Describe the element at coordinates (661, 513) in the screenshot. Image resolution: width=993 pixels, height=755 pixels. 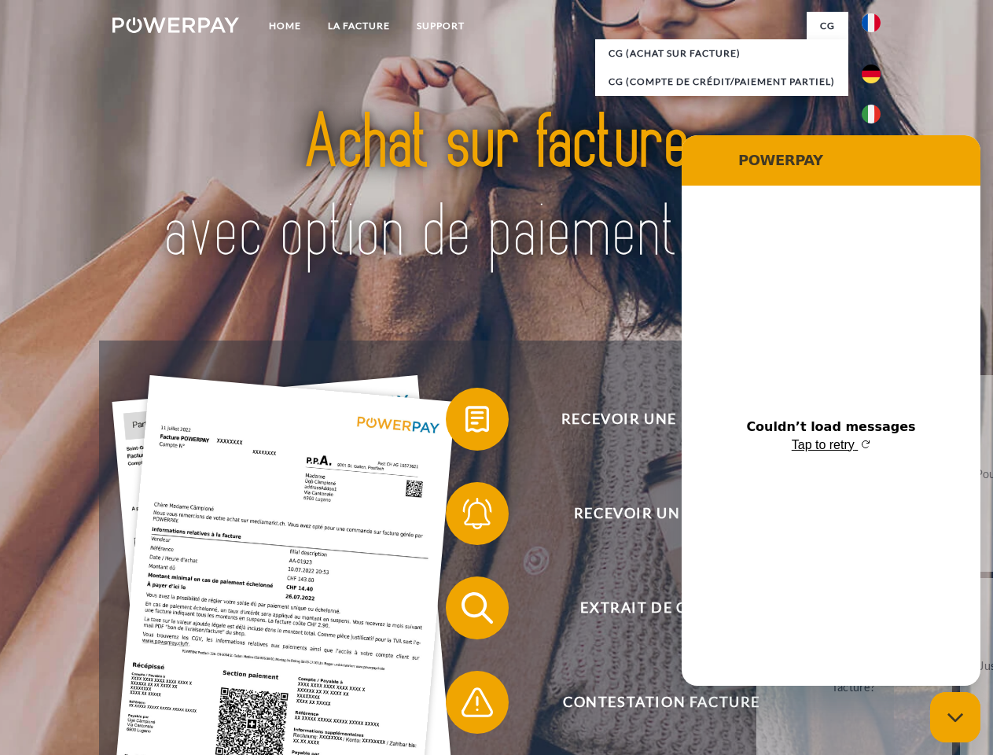
I see `span: Recevoir un rappel?` at that location.